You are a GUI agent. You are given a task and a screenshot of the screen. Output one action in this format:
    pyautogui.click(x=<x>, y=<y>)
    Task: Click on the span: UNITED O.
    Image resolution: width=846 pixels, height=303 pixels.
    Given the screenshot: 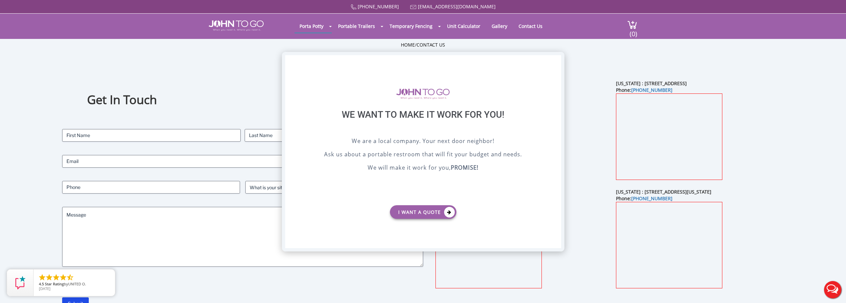 What is the action you would take?
    pyautogui.click(x=77, y=283)
    